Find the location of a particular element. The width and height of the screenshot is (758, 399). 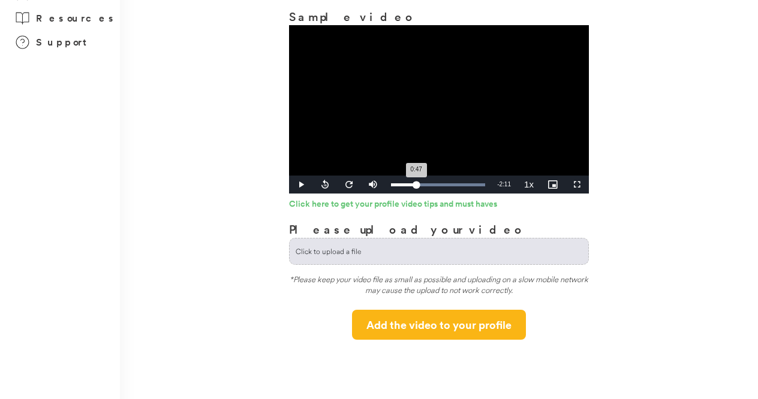

span: 2:11 is located at coordinates (505, 184).